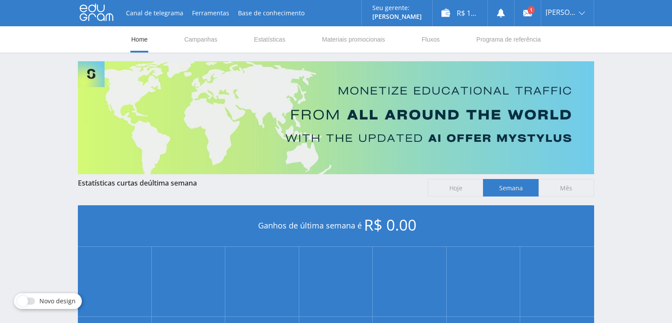 The width and height of the screenshot is (672, 323). I want to click on div: Estatísticas curtas de, so click(249, 183).